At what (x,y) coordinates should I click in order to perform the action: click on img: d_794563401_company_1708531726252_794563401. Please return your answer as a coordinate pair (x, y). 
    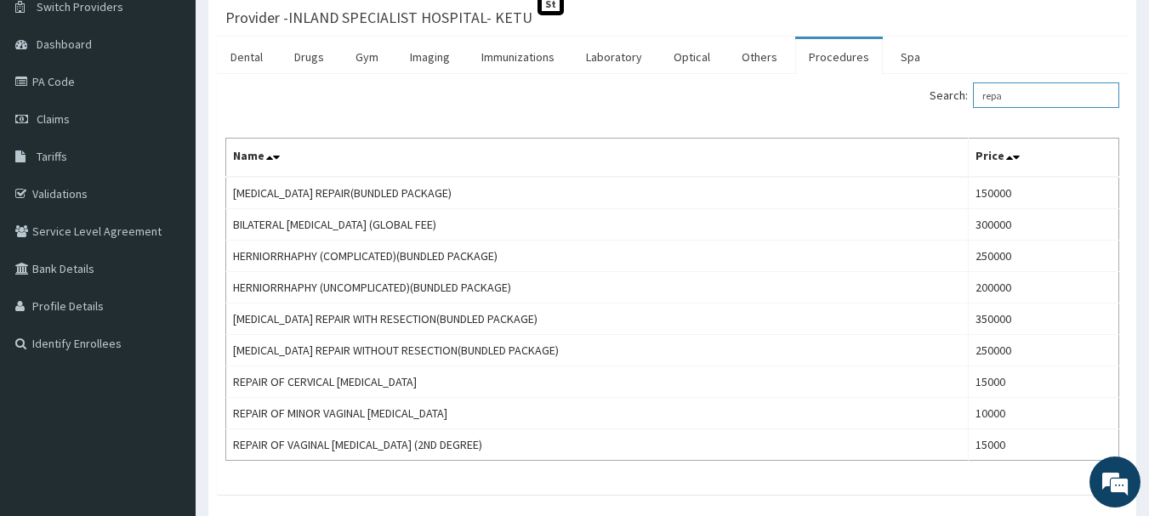
    Looking at the image, I should click on (50, 106).